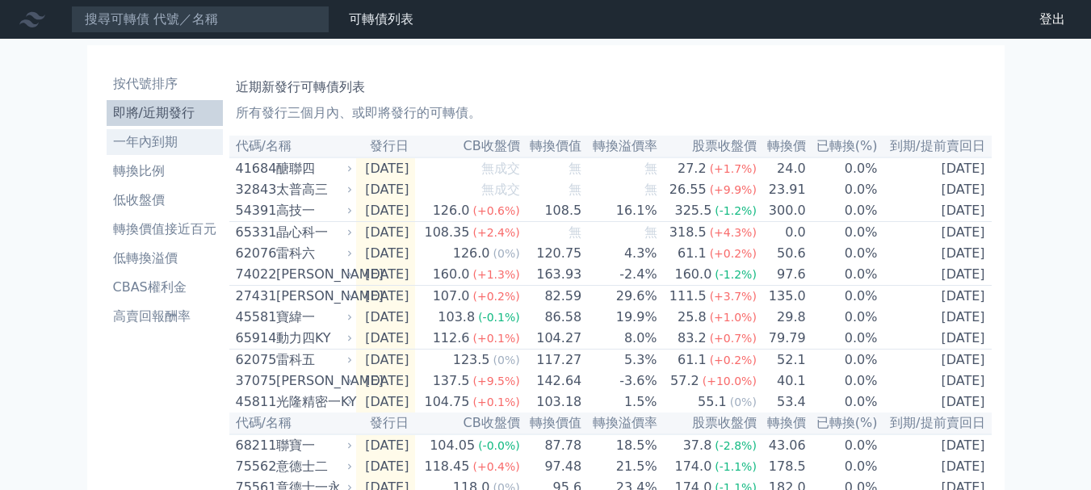  Describe the element at coordinates (165, 288) in the screenshot. I see `a: CBAS權利金` at that location.